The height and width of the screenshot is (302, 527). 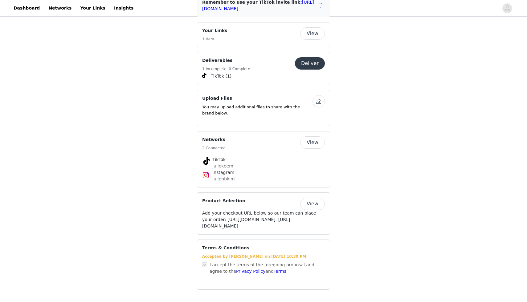 What do you see at coordinates (267, 268) in the screenshot?
I see `p: I accept the terms of the foregoing proposal and agree to the and` at bounding box center [267, 268].